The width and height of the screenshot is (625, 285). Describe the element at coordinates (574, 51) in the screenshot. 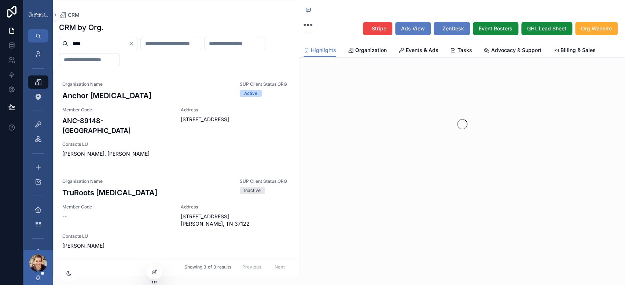

I see `a: Billing & Sales` at that location.